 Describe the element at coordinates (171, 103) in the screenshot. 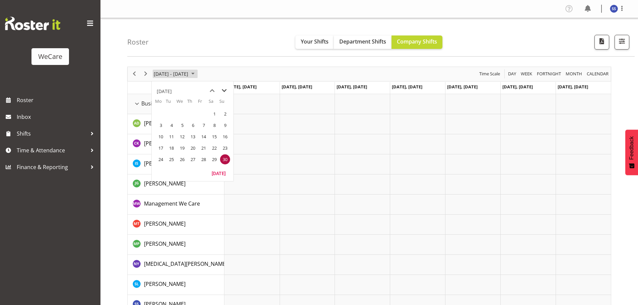

I see `th: Tu` at that location.